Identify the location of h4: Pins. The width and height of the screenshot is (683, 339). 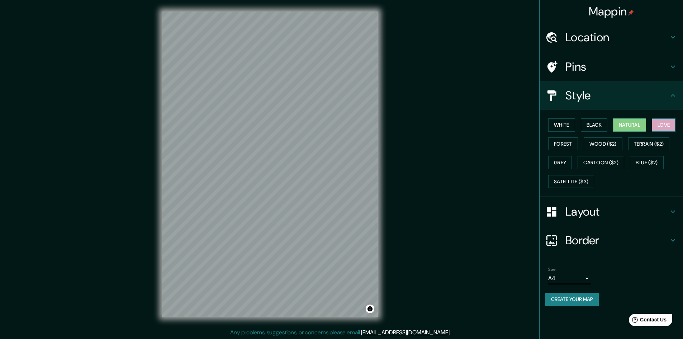
(617, 67).